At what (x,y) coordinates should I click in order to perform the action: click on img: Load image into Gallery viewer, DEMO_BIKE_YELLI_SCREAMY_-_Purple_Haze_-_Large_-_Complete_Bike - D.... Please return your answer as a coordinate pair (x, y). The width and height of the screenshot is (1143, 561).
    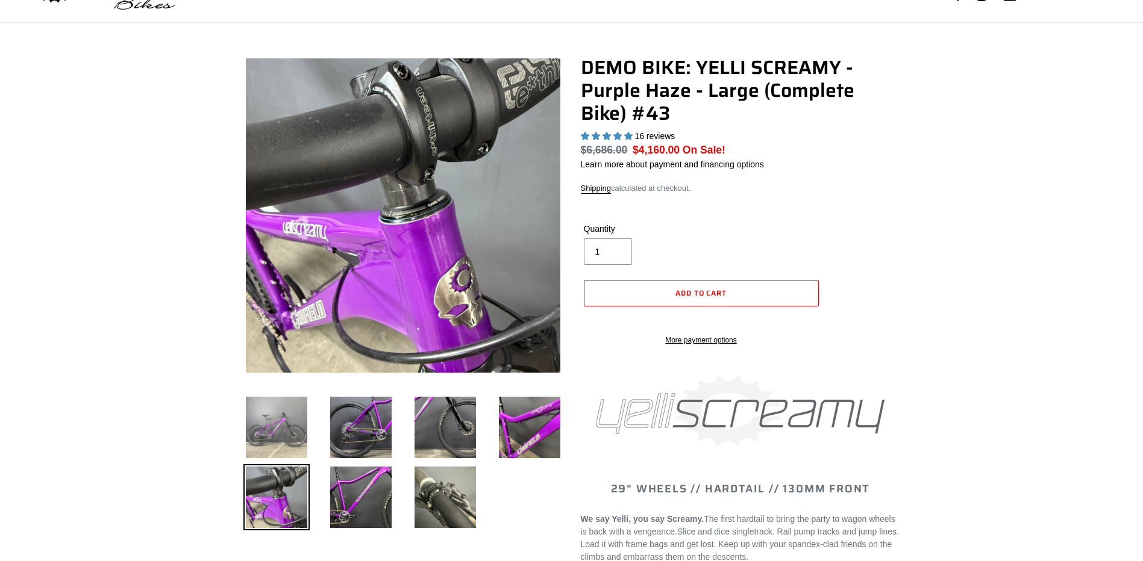
    Looking at the image, I should click on (361, 428).